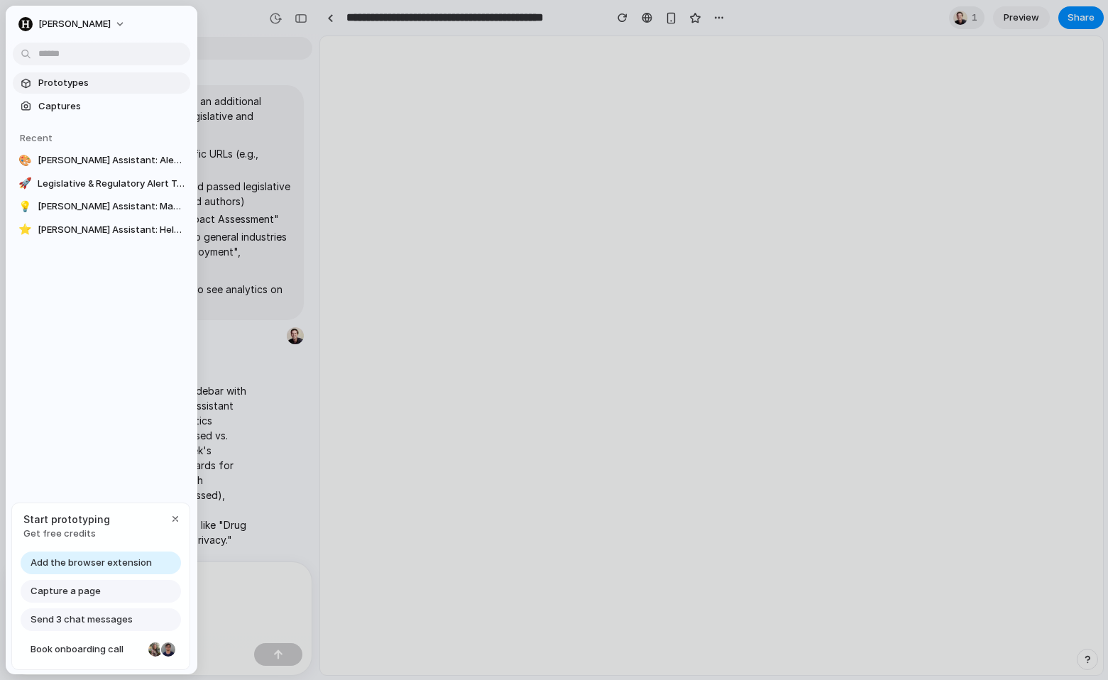 This screenshot has width=1108, height=680. I want to click on span: Prototypes, so click(111, 83).